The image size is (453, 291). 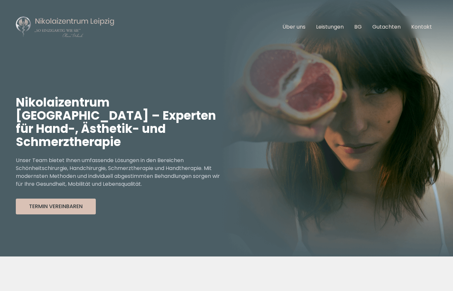 I want to click on a: BG, so click(x=358, y=27).